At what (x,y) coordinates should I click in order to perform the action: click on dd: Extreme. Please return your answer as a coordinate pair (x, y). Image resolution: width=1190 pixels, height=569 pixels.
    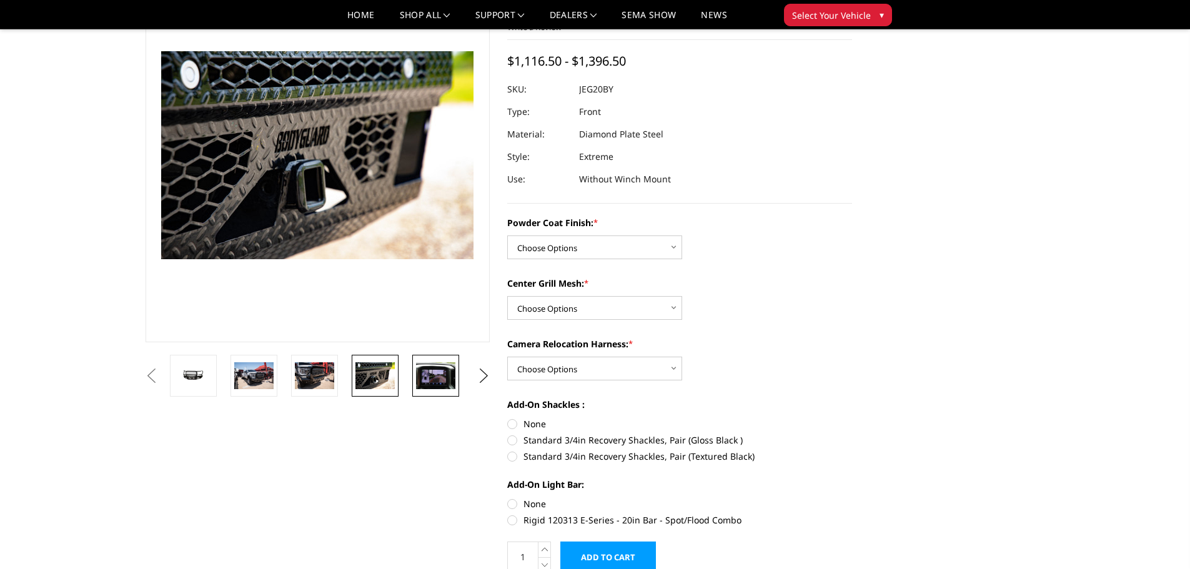
    Looking at the image, I should click on (596, 157).